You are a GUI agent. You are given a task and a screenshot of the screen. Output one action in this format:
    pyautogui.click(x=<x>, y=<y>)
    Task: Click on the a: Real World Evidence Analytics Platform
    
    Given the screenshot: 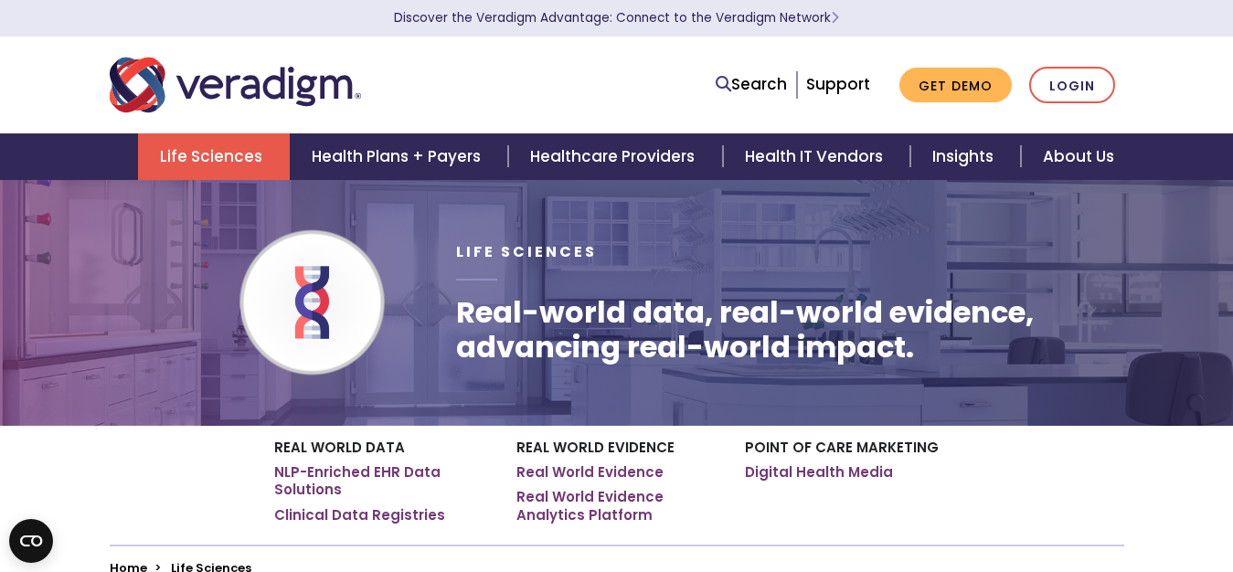 What is the action you would take?
    pyautogui.click(x=617, y=505)
    